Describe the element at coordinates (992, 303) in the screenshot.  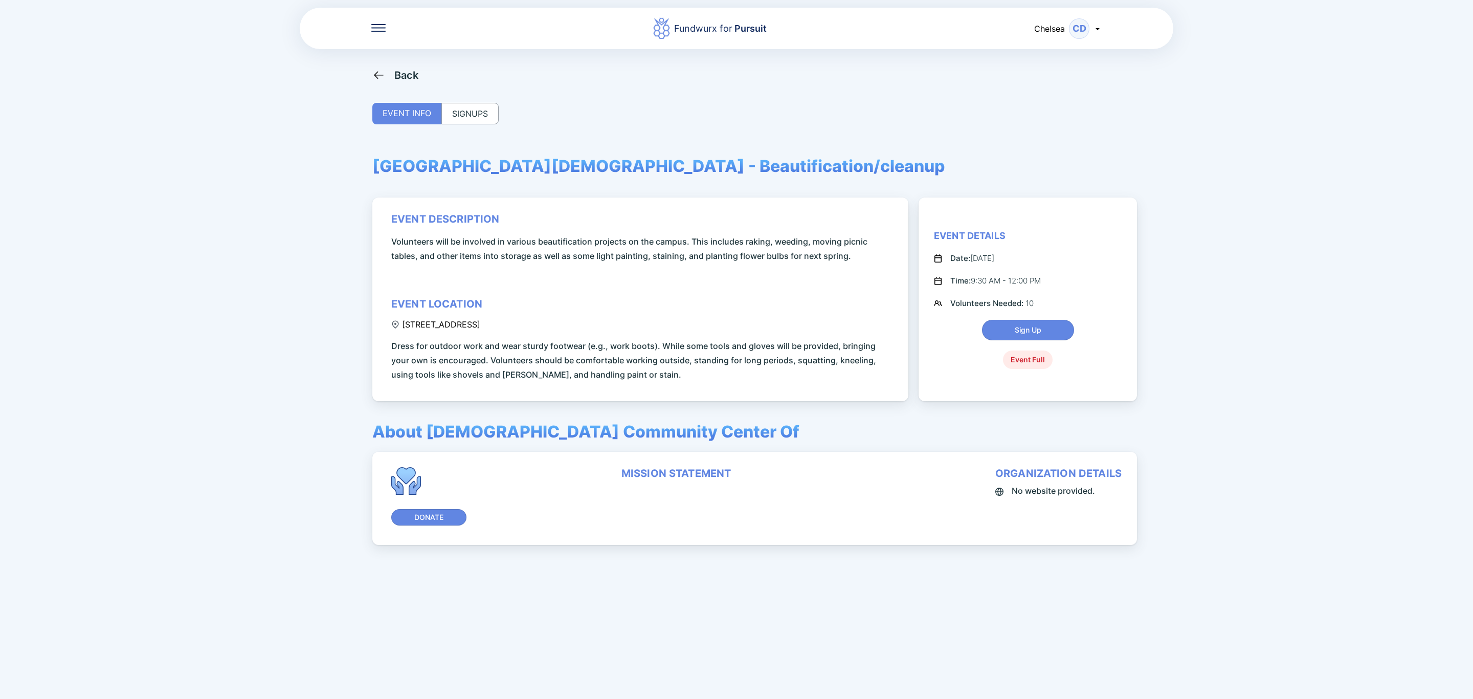
I see `div: 10` at that location.